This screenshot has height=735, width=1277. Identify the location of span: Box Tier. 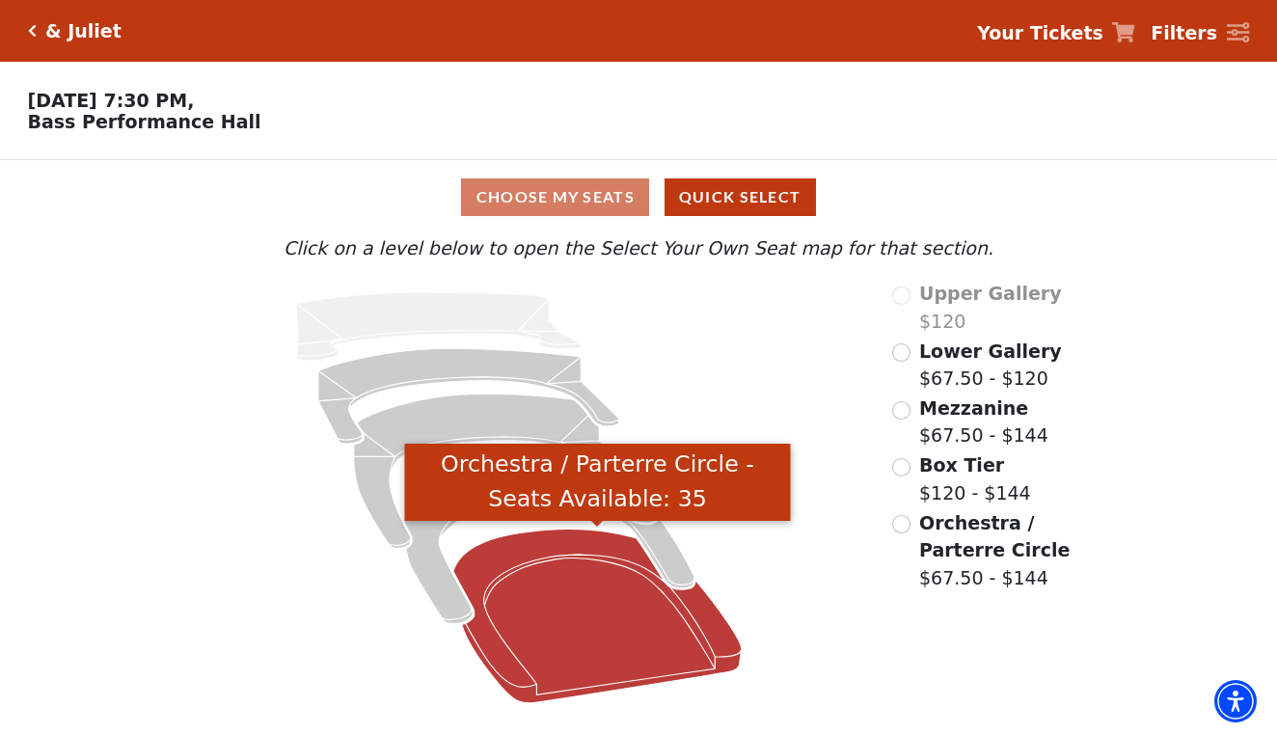
(962, 465).